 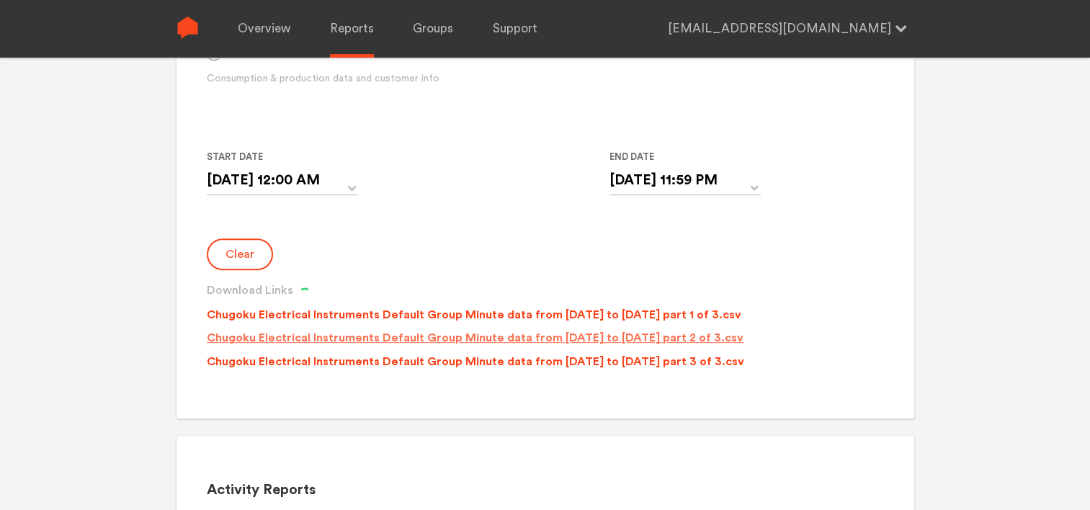 I want to click on label: Start Date, so click(x=277, y=157).